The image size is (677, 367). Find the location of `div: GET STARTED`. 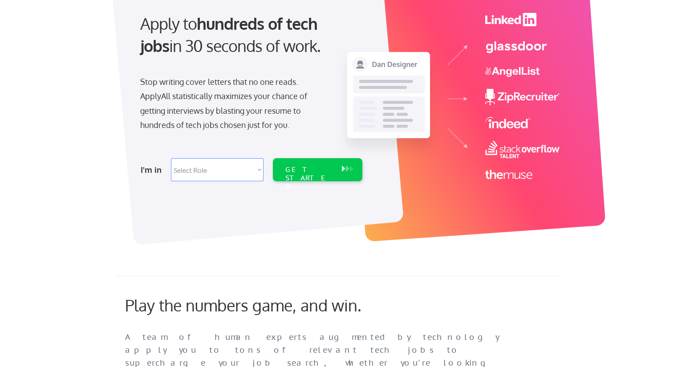

div: GET STARTED is located at coordinates (309, 178).